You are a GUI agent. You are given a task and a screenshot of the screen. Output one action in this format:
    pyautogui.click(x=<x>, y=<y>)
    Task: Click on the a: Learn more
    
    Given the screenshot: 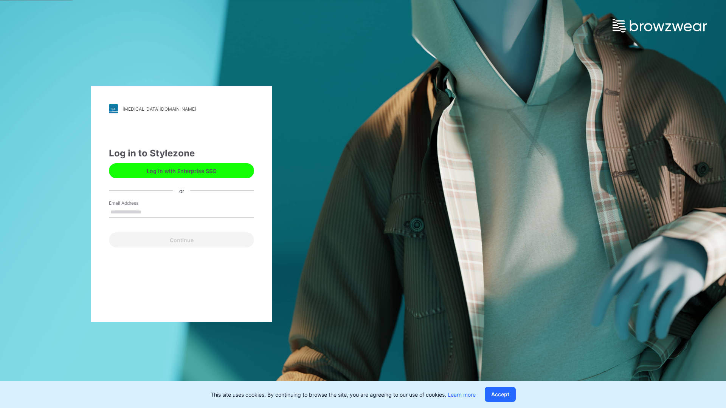 What is the action you would take?
    pyautogui.click(x=461, y=395)
    